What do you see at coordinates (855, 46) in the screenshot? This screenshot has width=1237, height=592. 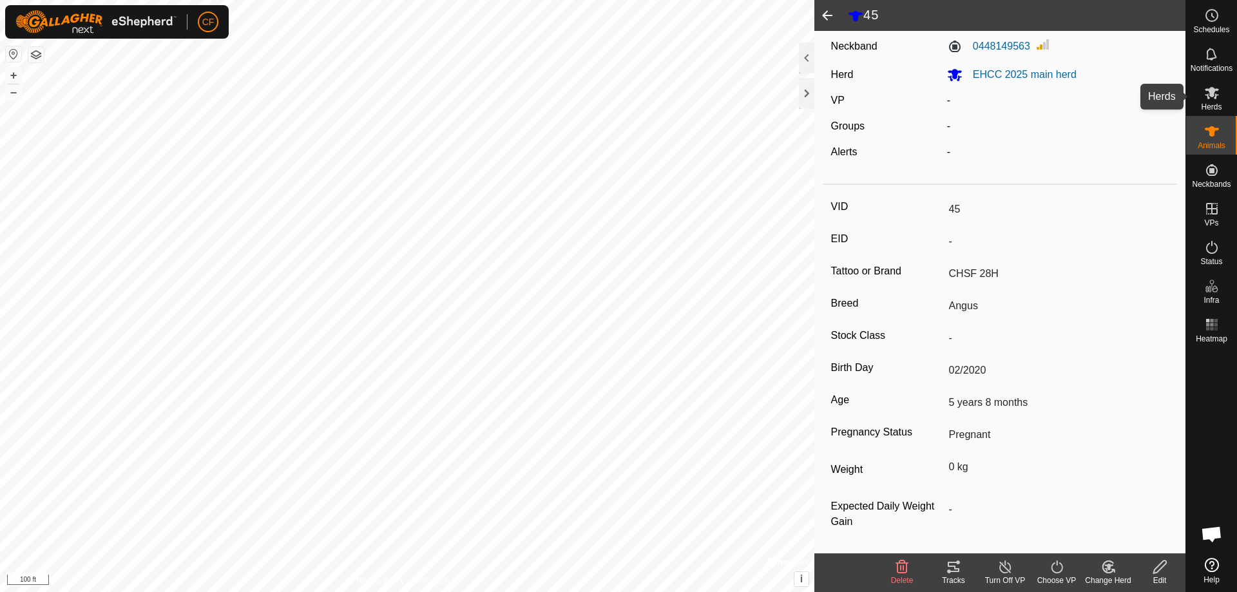 I see `label: Neckband` at bounding box center [855, 46].